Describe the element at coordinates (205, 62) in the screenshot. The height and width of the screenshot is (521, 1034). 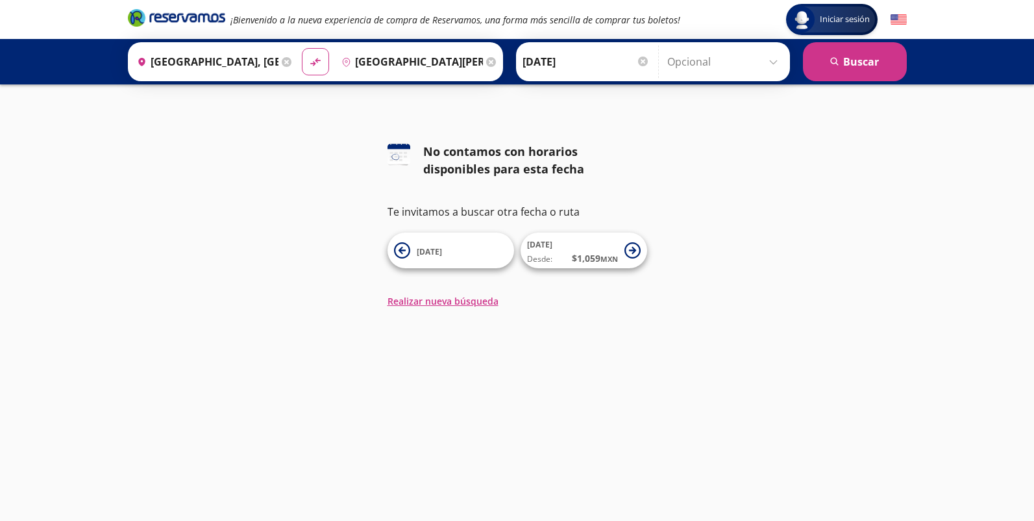
I see `input: Buscar Origen` at that location.